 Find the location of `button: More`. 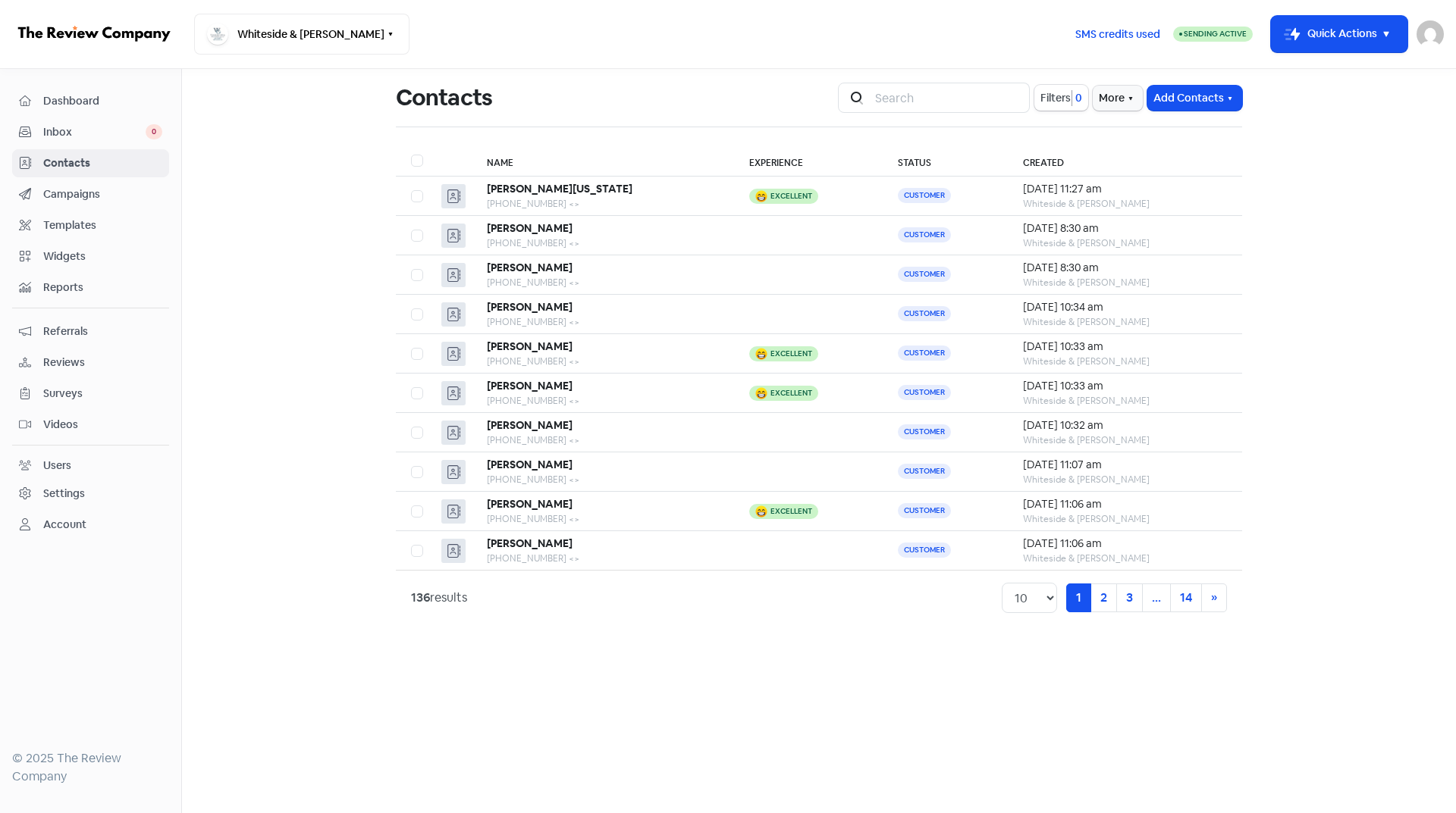

button: More is located at coordinates (1118, 98).